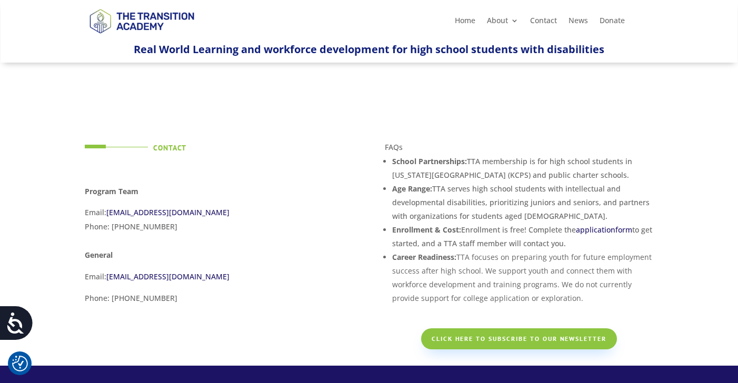 This screenshot has height=383, width=738. I want to click on a: About, so click(503, 23).